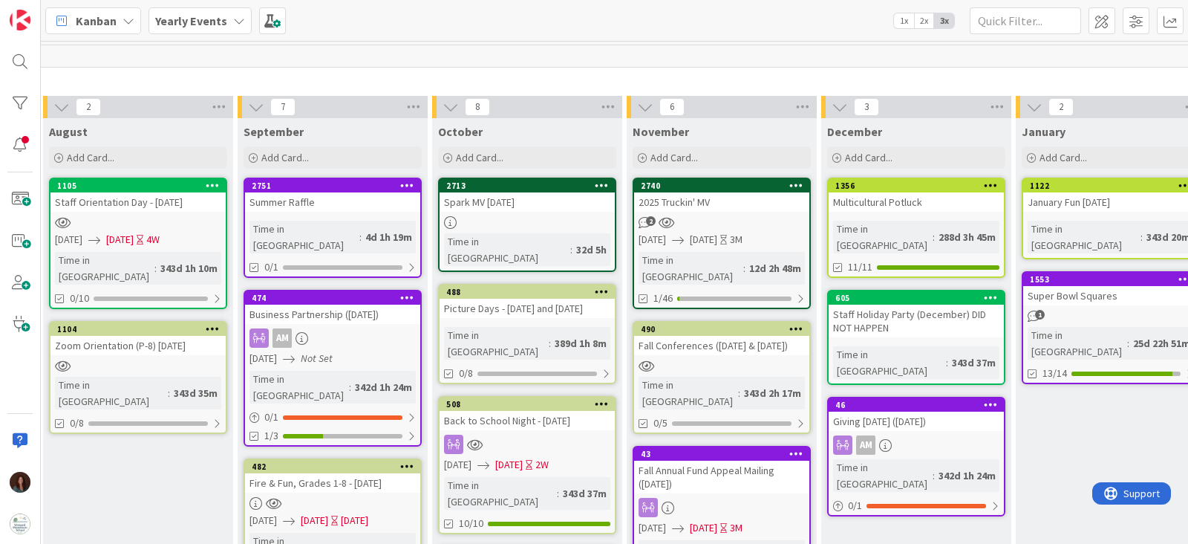 Image resolution: width=1188 pixels, height=544 pixels. I want to click on div: 490, so click(725, 329).